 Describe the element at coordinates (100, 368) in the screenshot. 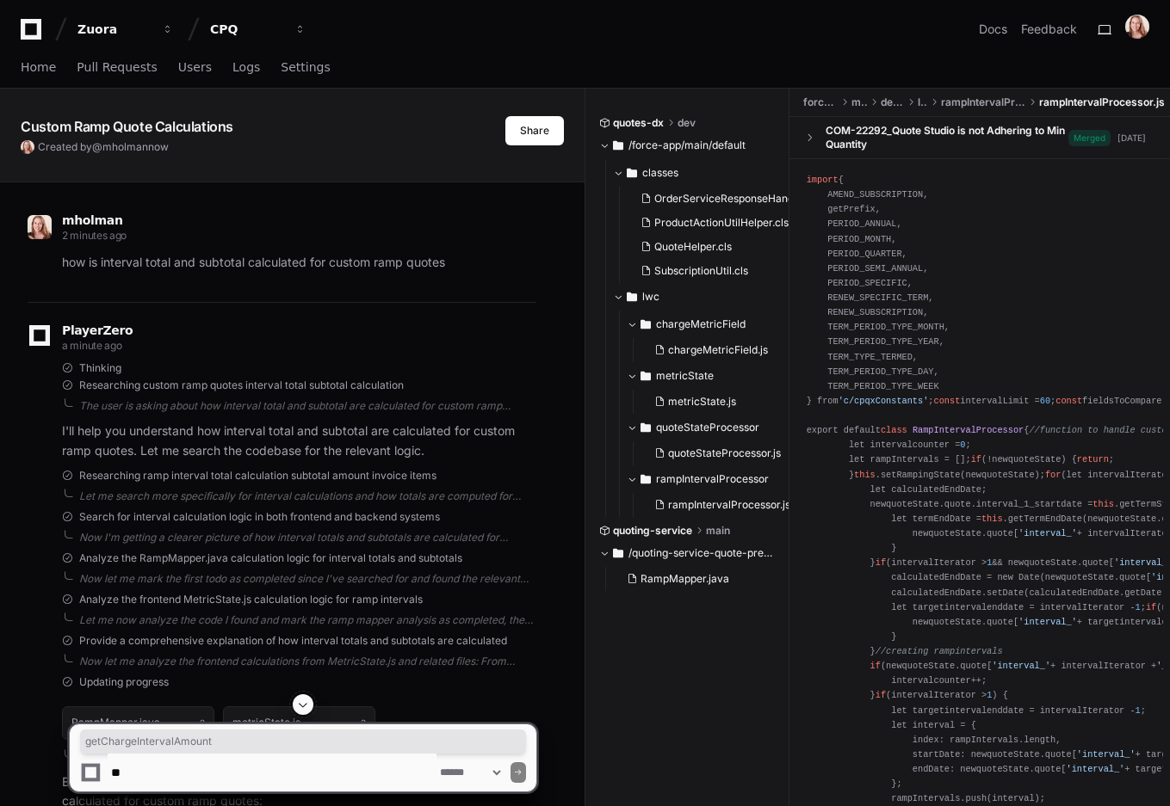

I see `span: Thinking` at that location.